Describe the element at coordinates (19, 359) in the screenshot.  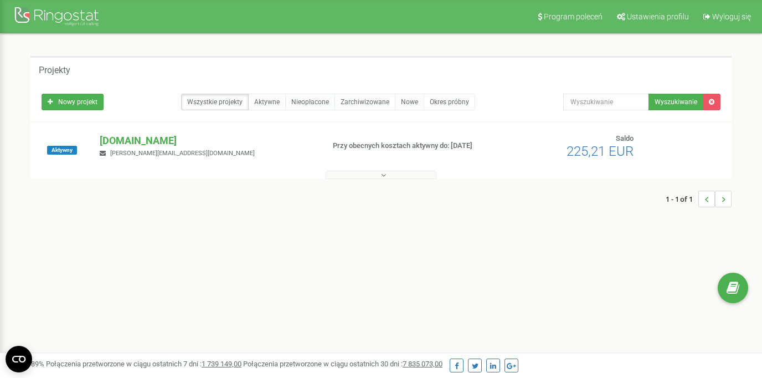
I see `button: Open CMP widget` at that location.